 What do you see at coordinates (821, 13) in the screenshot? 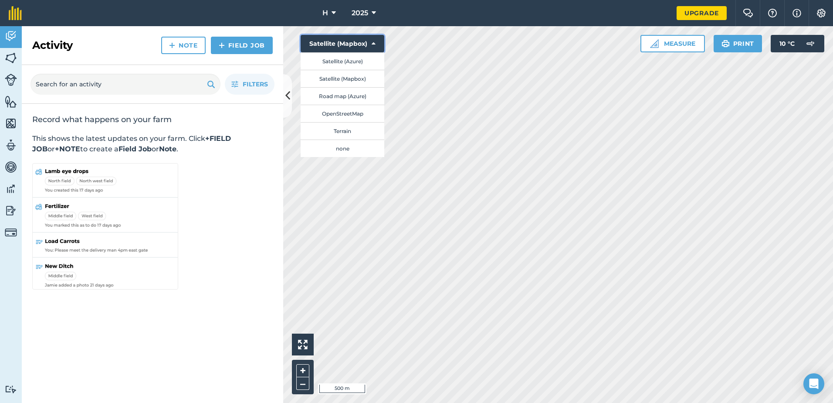
I see `img: A cog icon` at bounding box center [821, 13].